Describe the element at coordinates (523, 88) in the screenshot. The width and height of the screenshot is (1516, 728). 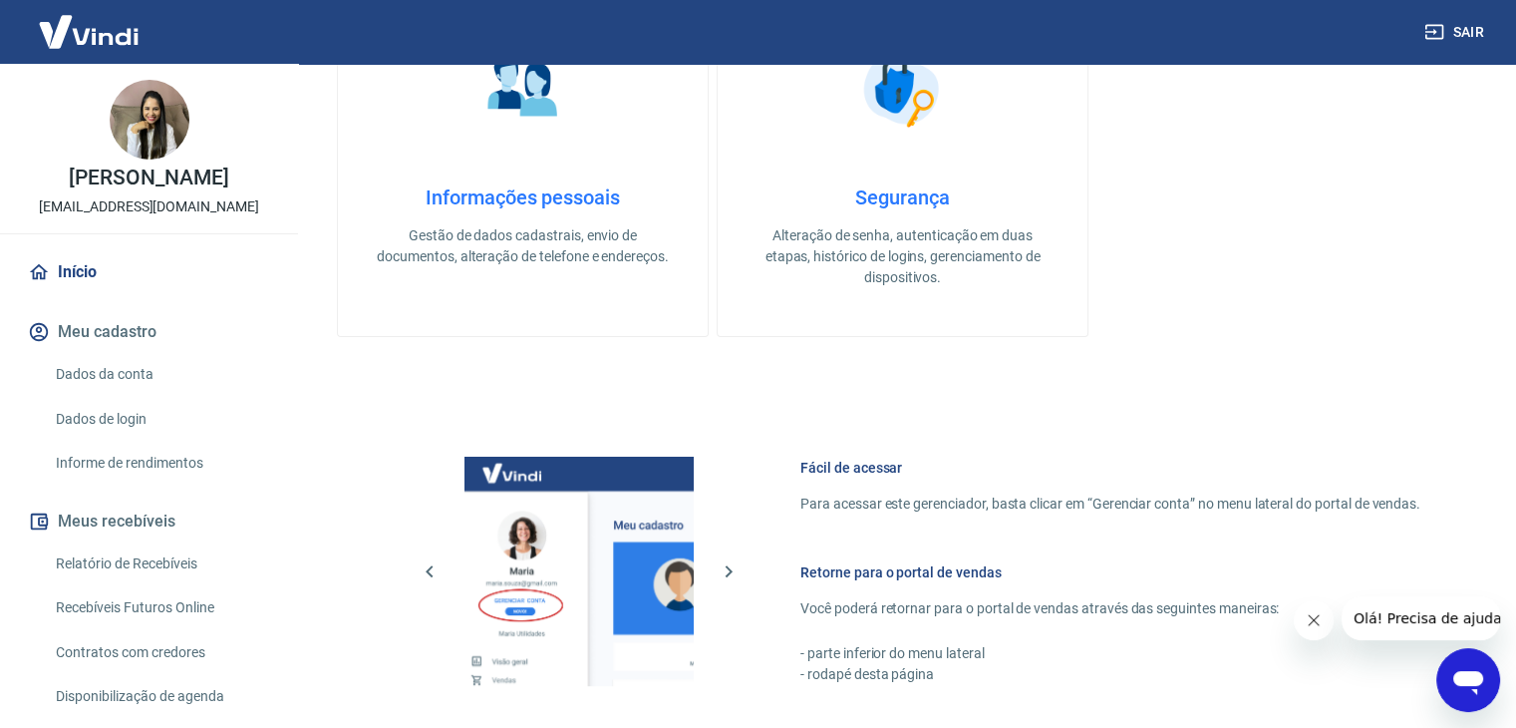
I see `img: Informações pessoais` at that location.